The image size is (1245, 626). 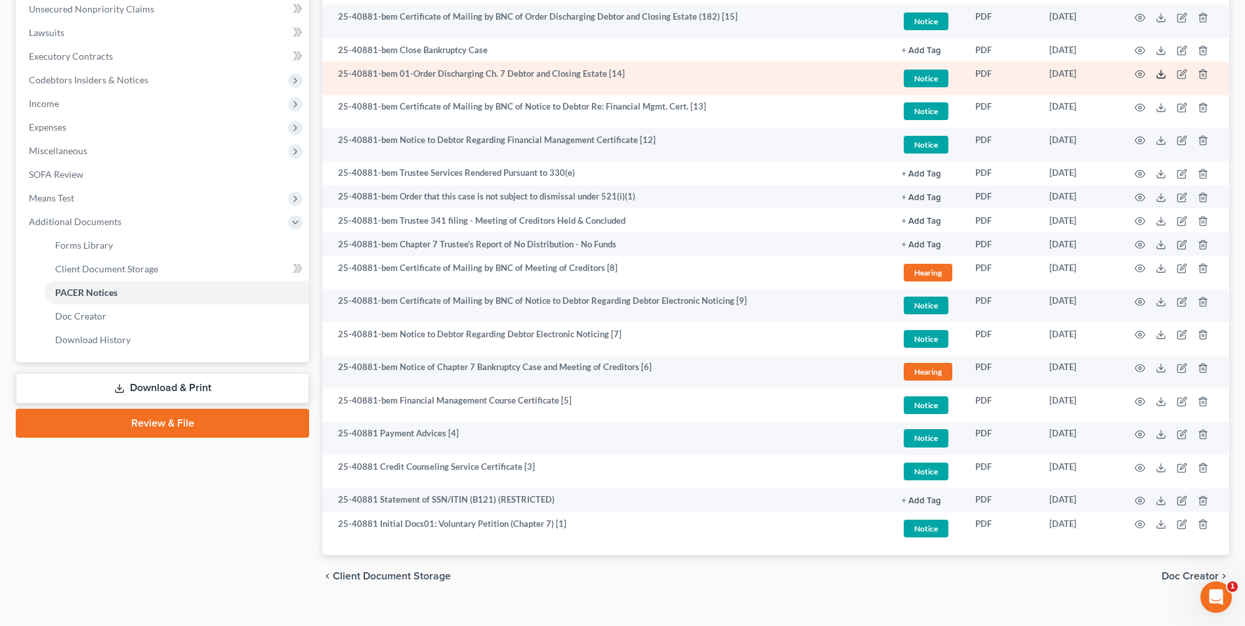 What do you see at coordinates (327, 576) in the screenshot?
I see `i: chevron_left` at bounding box center [327, 576].